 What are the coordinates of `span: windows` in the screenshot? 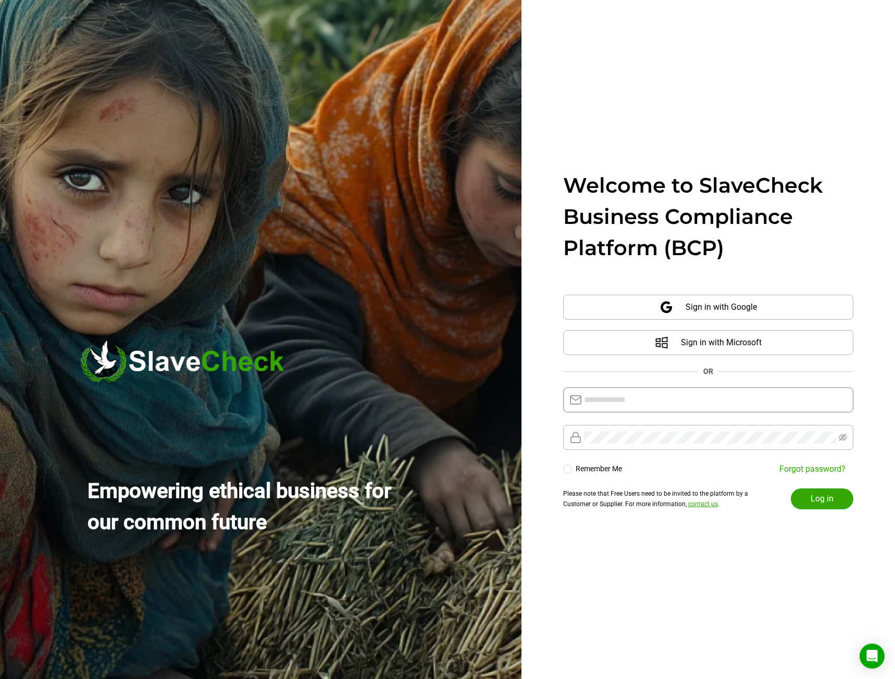 It's located at (661, 343).